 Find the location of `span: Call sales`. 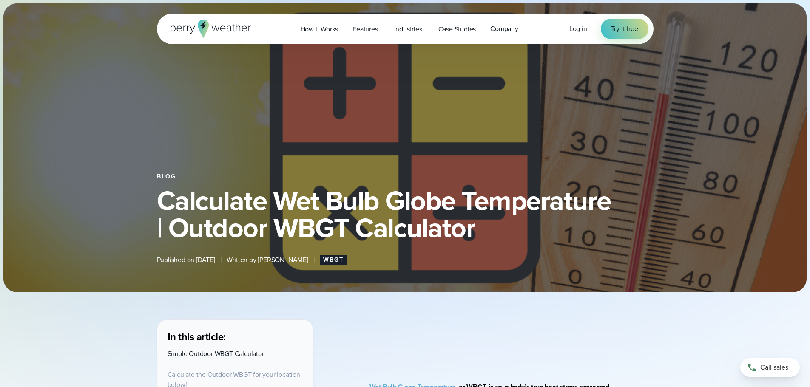

span: Call sales is located at coordinates (774, 368).